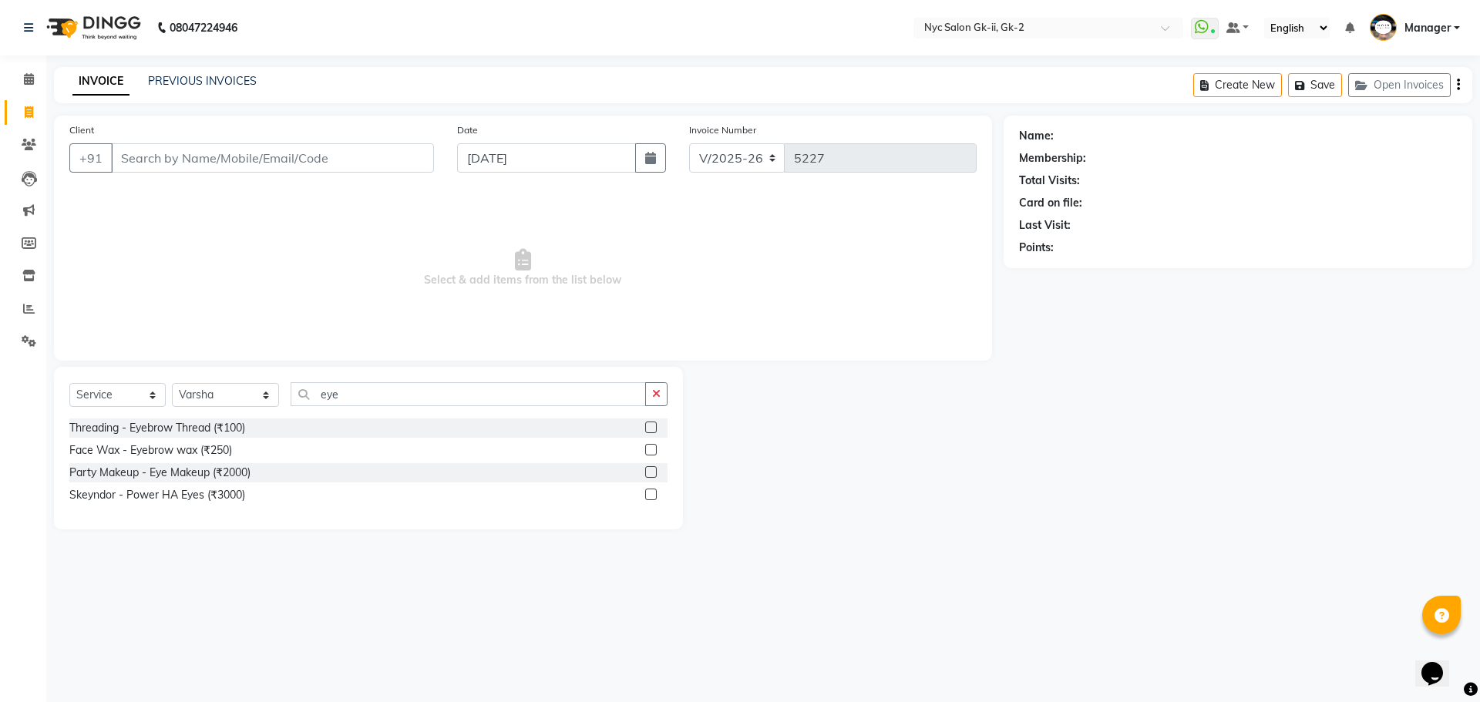 This screenshot has width=1480, height=702. What do you see at coordinates (1036, 136) in the screenshot?
I see `div: Name:` at bounding box center [1036, 136].